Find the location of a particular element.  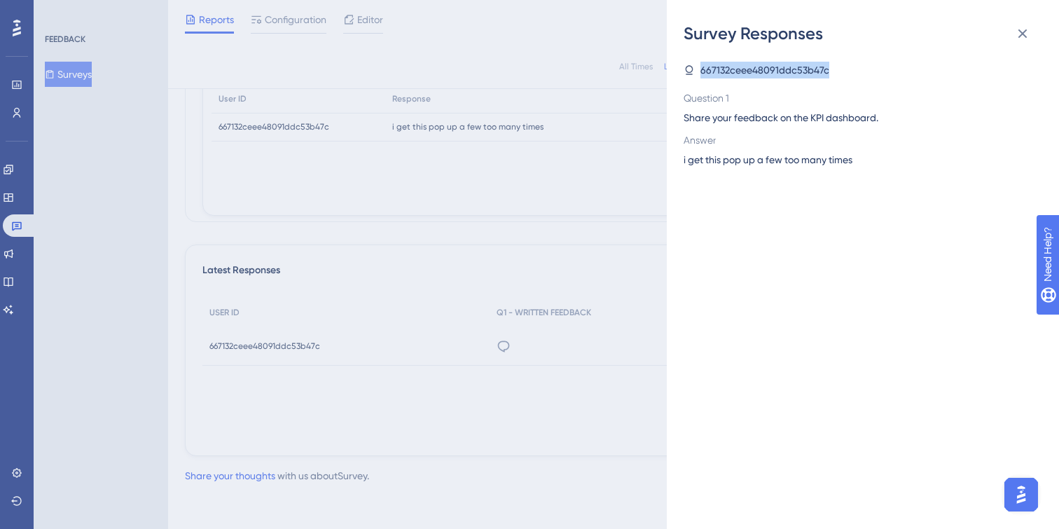

span: i get this pop up a few too many times is located at coordinates (767, 160).